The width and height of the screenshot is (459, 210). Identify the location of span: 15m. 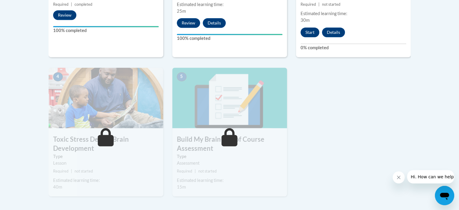
(181, 187).